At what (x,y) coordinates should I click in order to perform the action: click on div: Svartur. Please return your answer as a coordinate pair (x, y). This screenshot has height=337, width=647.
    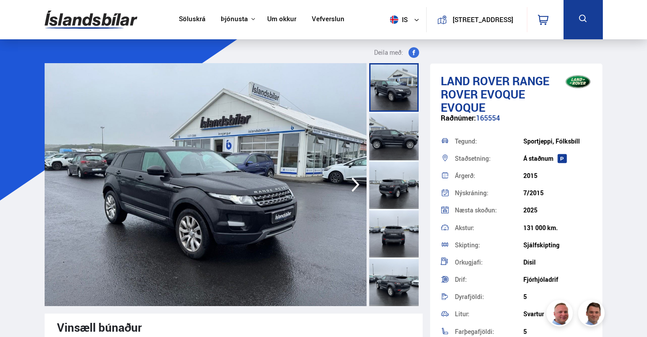
    Looking at the image, I should click on (557, 314).